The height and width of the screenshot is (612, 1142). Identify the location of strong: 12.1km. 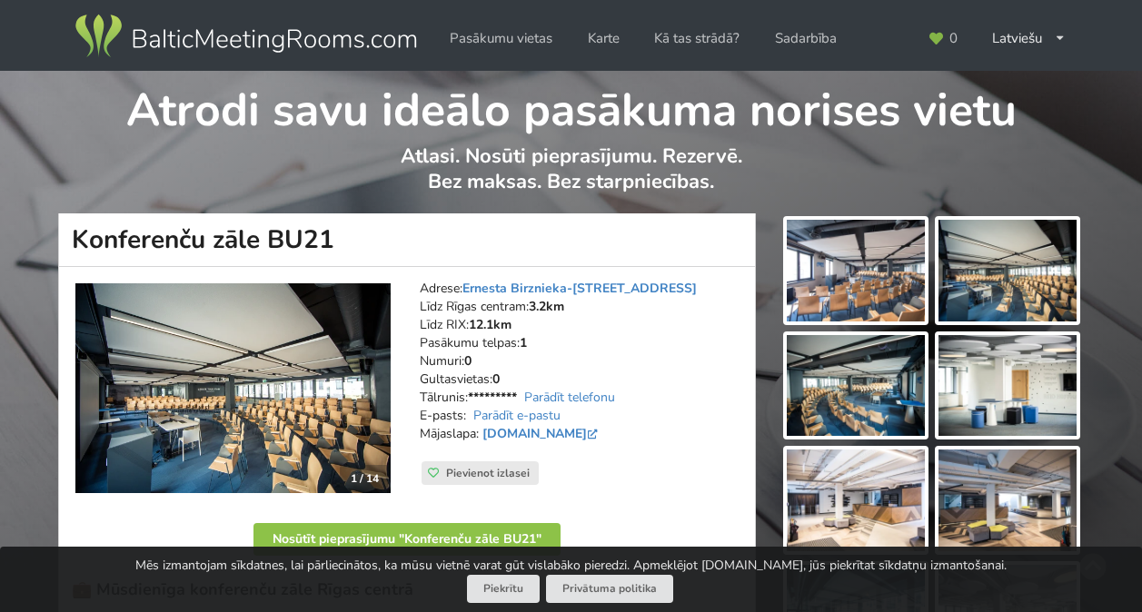
(490, 324).